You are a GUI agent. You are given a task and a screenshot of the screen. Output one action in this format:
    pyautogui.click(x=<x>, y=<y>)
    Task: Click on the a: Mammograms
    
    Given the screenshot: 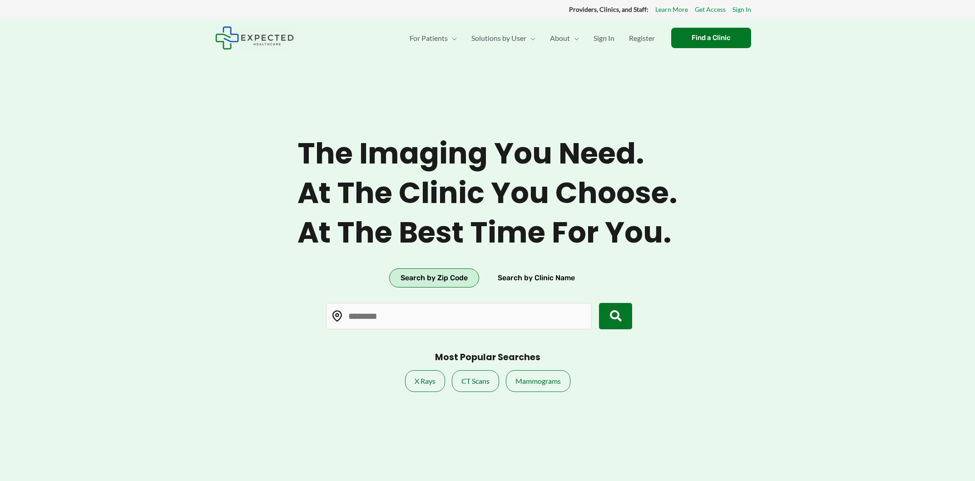 What is the action you would take?
    pyautogui.click(x=538, y=381)
    